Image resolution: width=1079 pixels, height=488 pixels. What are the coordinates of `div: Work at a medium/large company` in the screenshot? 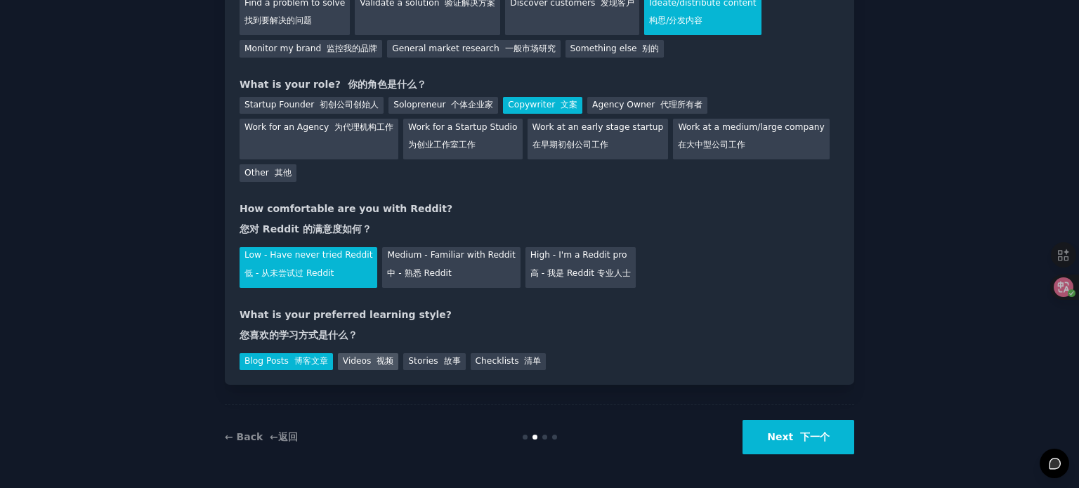 It's located at (751, 139).